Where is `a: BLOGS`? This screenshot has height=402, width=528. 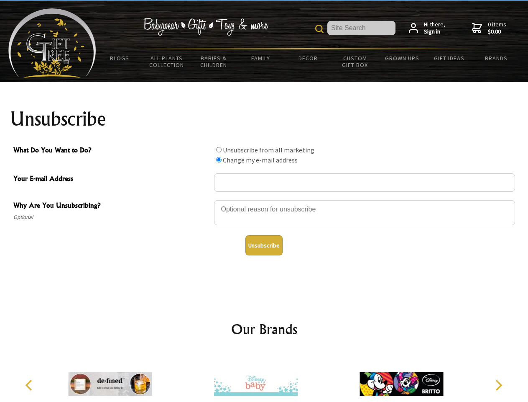 a: BLOGS is located at coordinates (120, 58).